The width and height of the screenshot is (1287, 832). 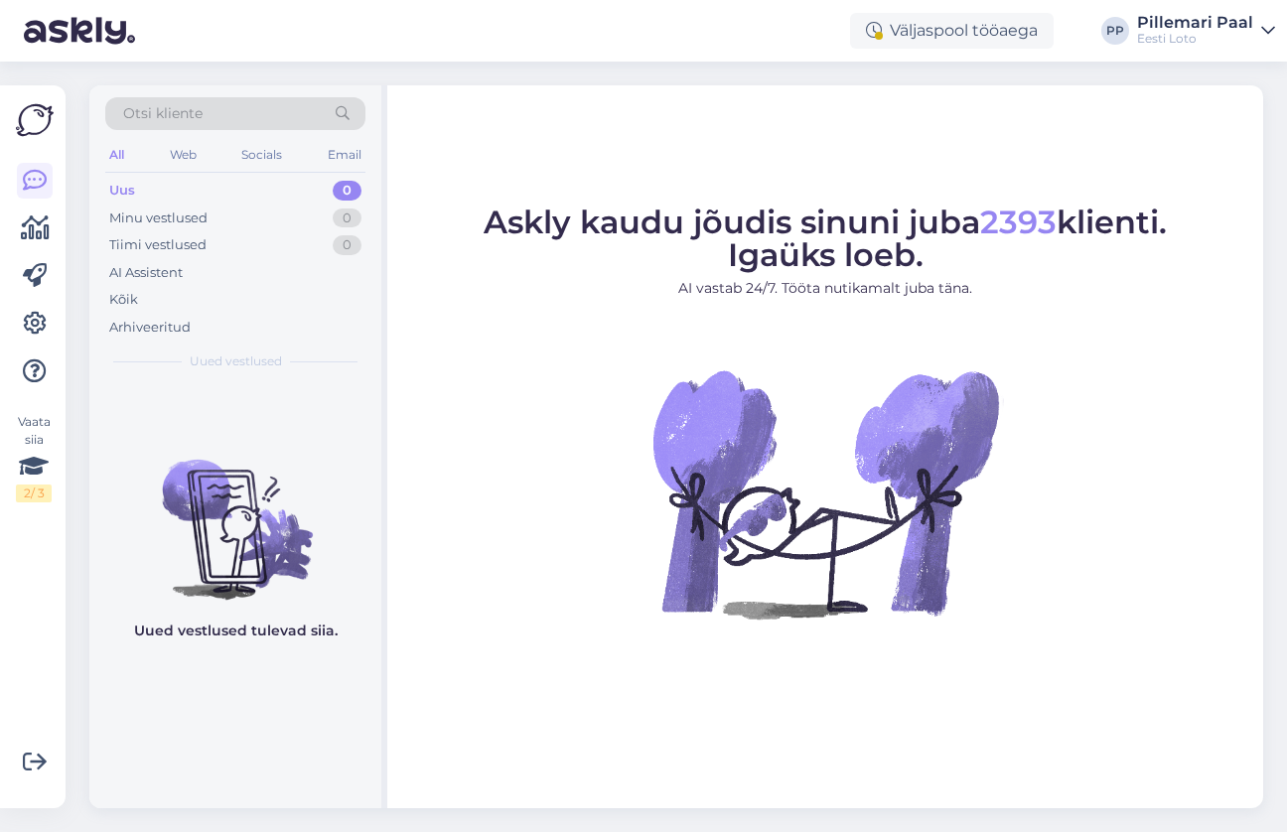 What do you see at coordinates (1018, 221) in the screenshot?
I see `span: 2393` at bounding box center [1018, 221].